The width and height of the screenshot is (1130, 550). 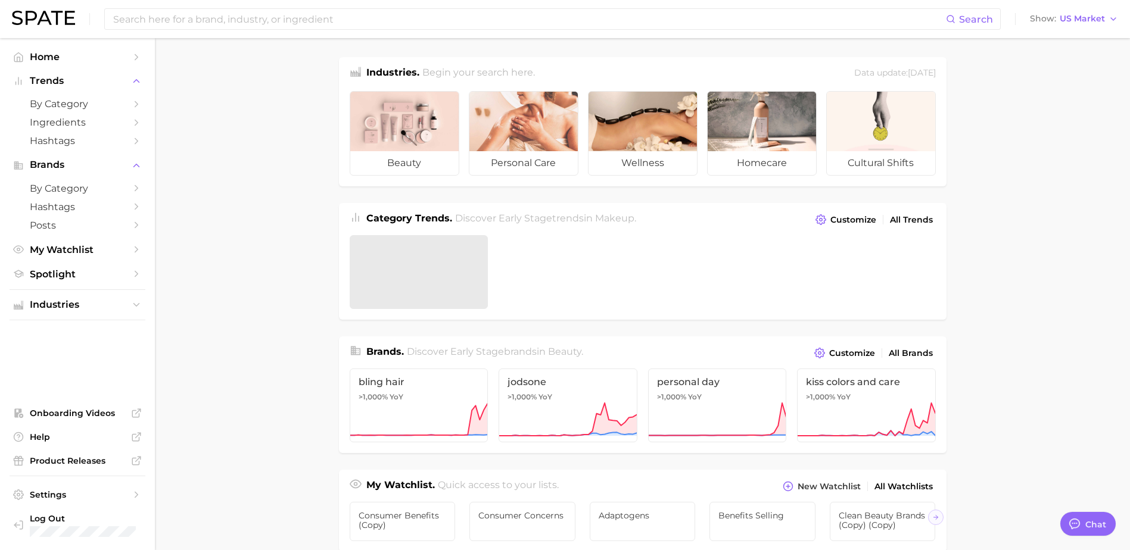 I want to click on h2: Quick access to your lists., so click(x=498, y=486).